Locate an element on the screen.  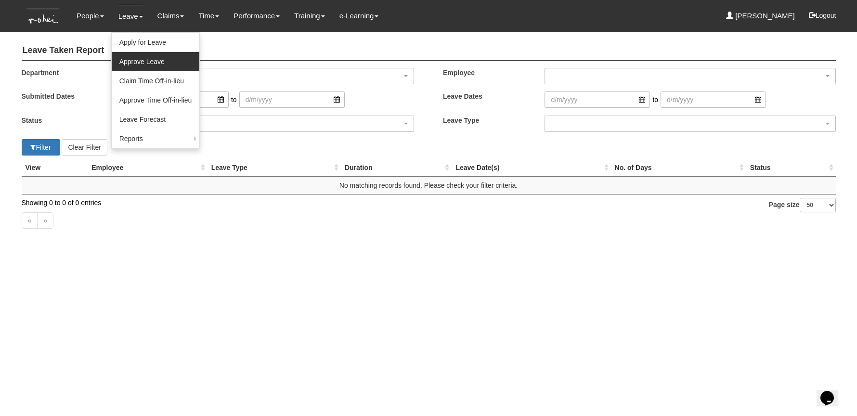
label: Page size is located at coordinates (802, 205).